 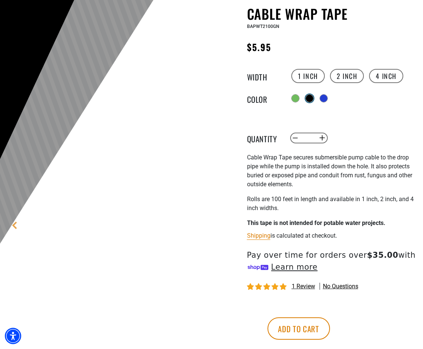 What do you see at coordinates (332, 235) in the screenshot?
I see `div: is calculated at checkout.` at bounding box center [332, 235].